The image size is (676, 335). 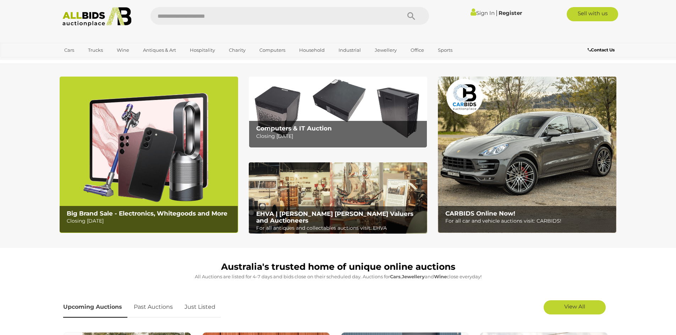 I want to click on a: Past Auctions, so click(x=153, y=307).